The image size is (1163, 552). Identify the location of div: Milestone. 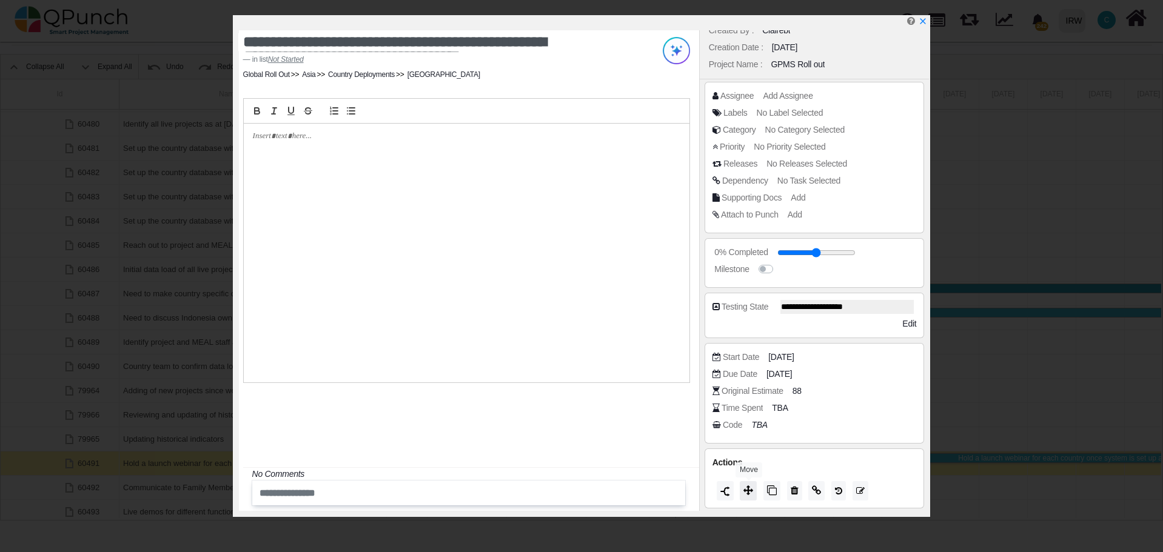
(731, 269).